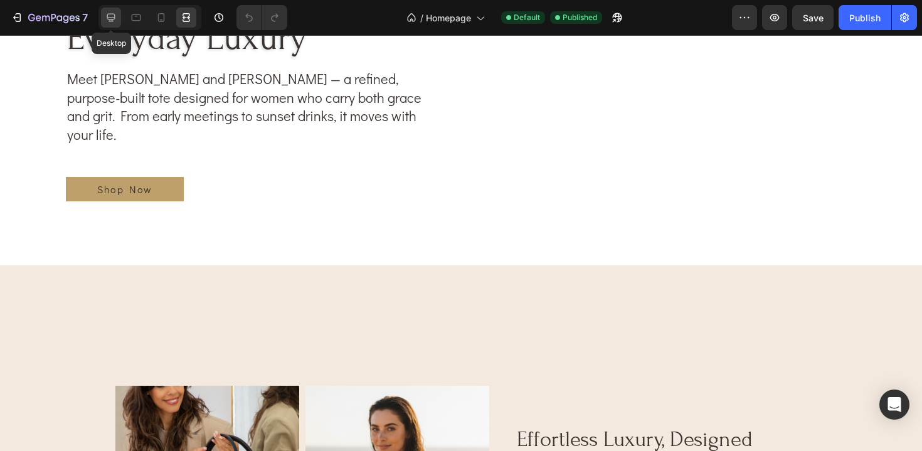 The image size is (922, 451). Describe the element at coordinates (865, 18) in the screenshot. I see `button: Publish` at that location.